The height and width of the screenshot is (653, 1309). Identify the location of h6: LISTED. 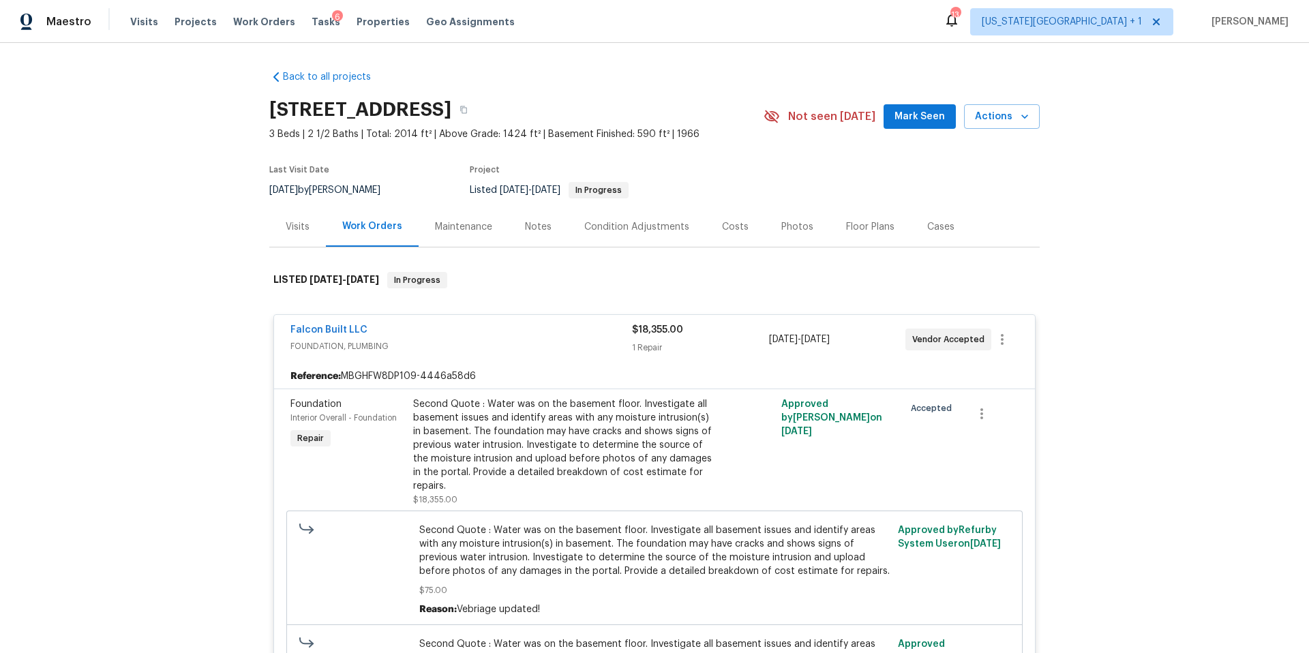
(326, 280).